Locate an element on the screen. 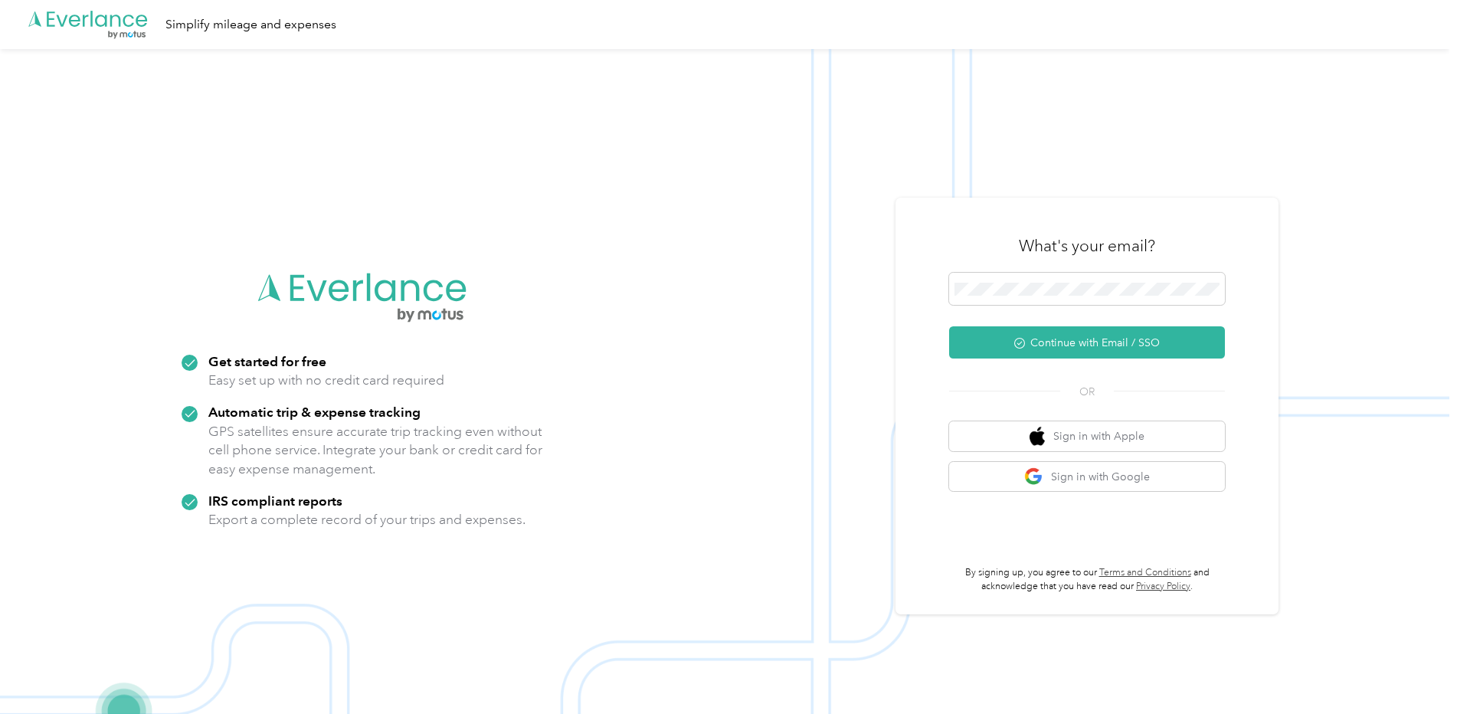 This screenshot has width=1457, height=714. img: google logo is located at coordinates (1033, 476).